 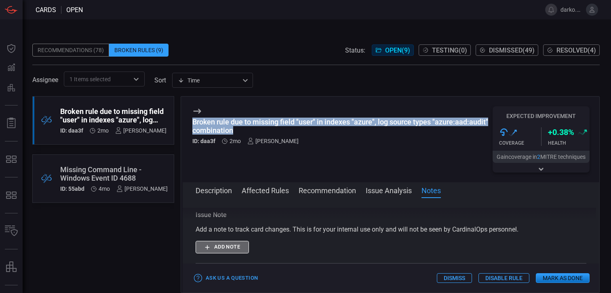 What do you see at coordinates (445, 50) in the screenshot?
I see `button: Testing(0)` at bounding box center [445, 50].